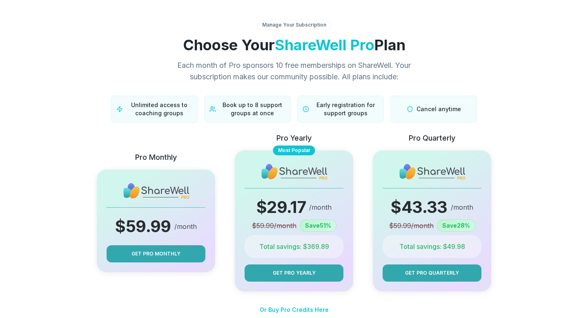  Describe the element at coordinates (294, 309) in the screenshot. I see `span: Or Buy Pro Credits Here` at that location.